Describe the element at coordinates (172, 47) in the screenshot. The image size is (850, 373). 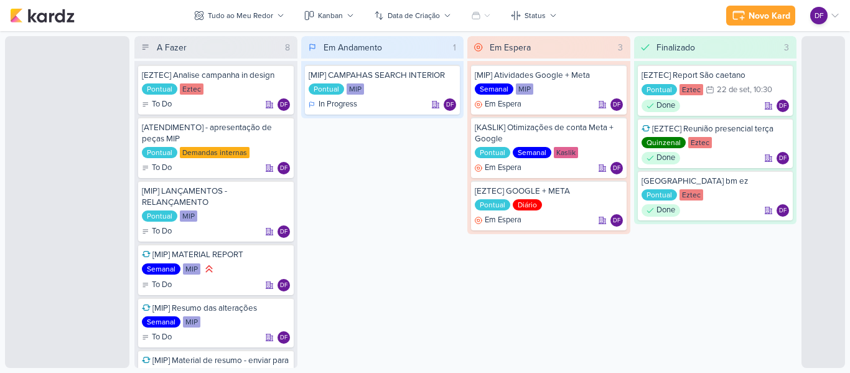
I see `div: A Fazer` at that location.